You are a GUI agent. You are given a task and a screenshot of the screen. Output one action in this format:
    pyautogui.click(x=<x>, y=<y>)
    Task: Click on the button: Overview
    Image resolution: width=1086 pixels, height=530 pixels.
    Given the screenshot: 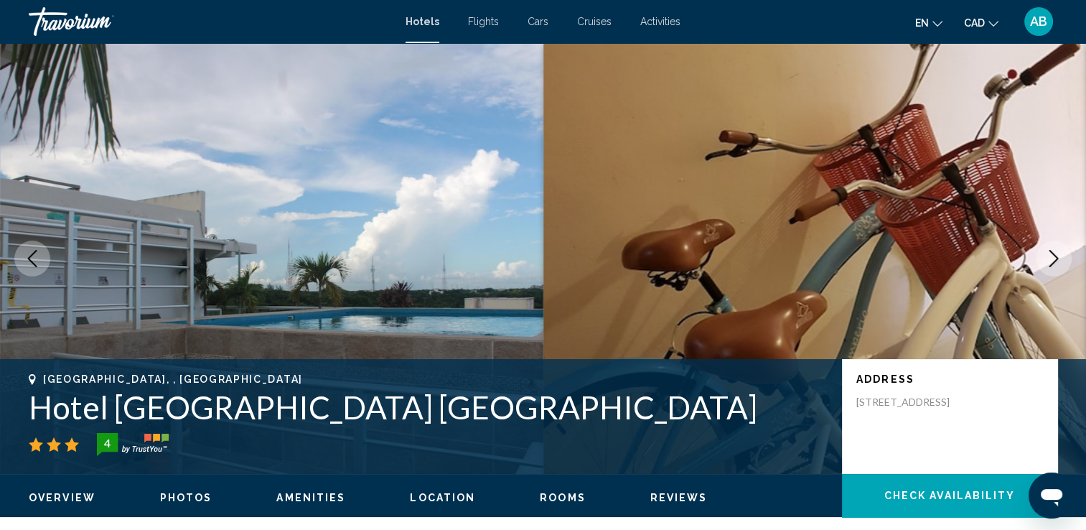 What is the action you would take?
    pyautogui.click(x=62, y=498)
    